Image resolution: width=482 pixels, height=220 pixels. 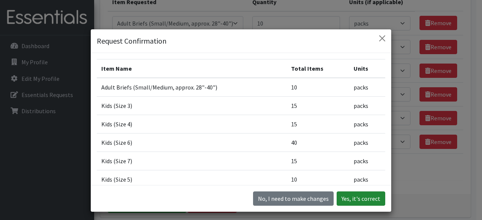 I want to click on td: Kids (Size 7), so click(x=192, y=161).